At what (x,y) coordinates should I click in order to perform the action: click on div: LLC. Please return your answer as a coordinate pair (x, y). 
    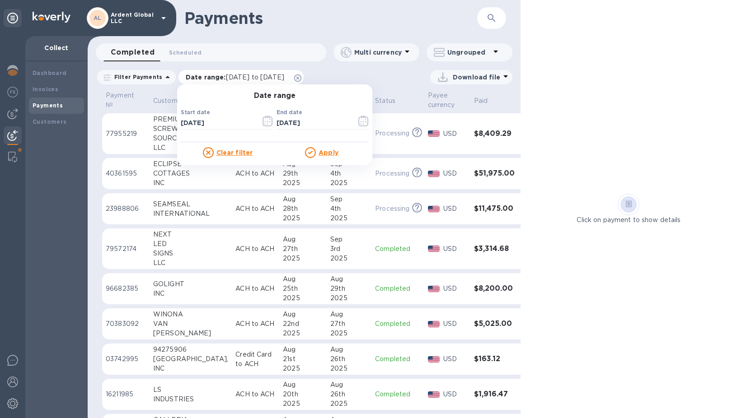
    Looking at the image, I should click on (191, 148).